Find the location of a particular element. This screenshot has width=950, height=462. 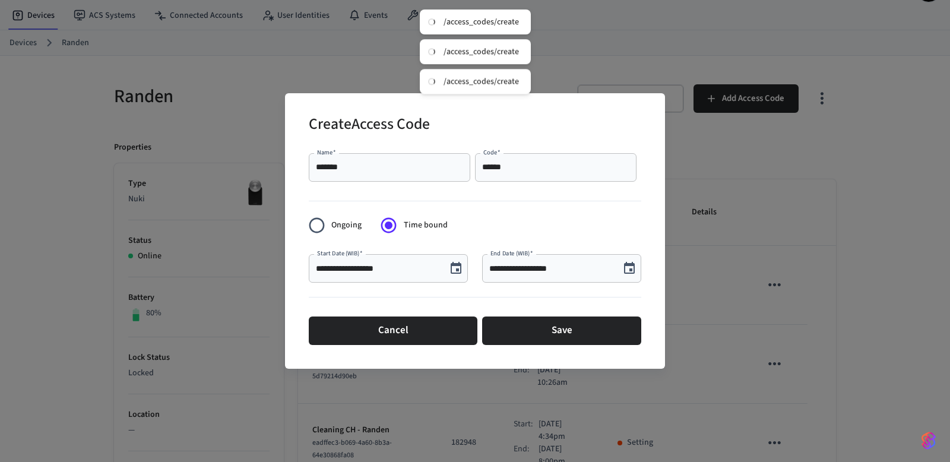

span: Time bound is located at coordinates (426, 225).